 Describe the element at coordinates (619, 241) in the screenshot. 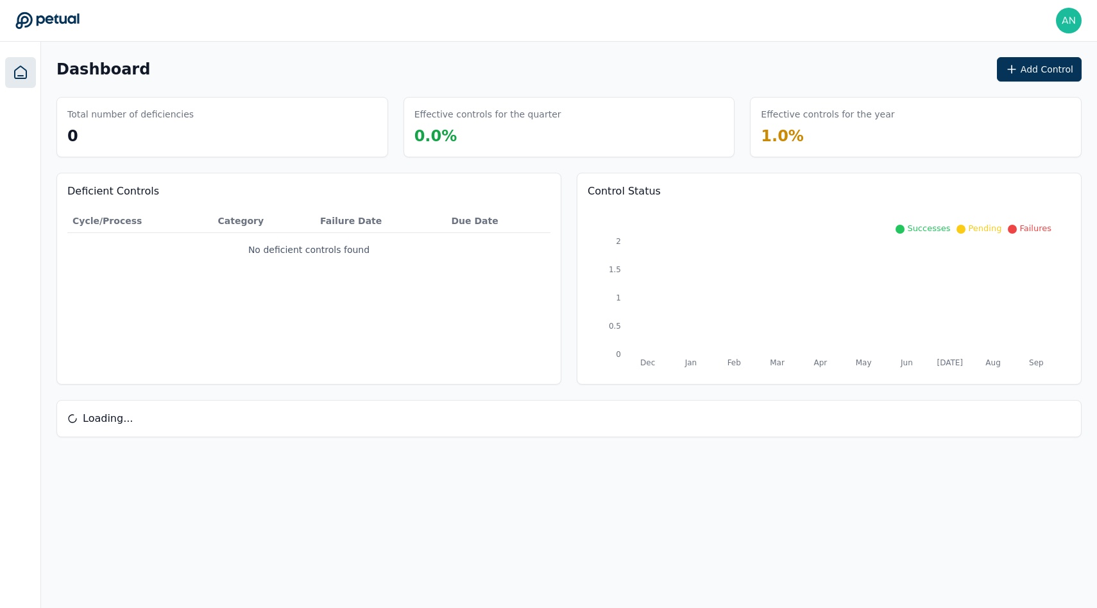

I see `tspan: 2` at that location.